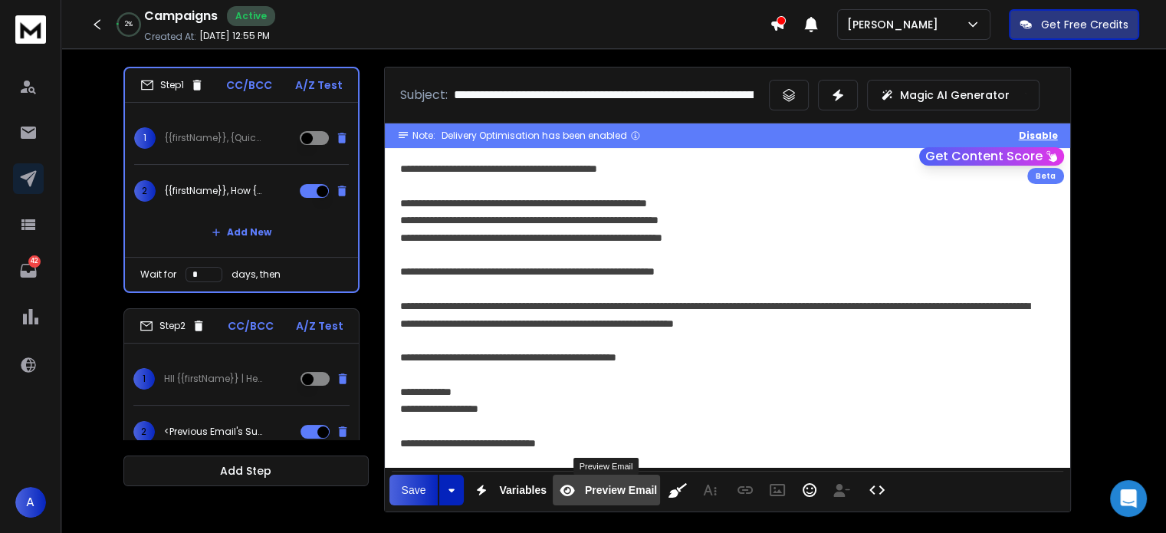 This screenshot has width=1166, height=533. I want to click on p: 2 %, so click(129, 25).